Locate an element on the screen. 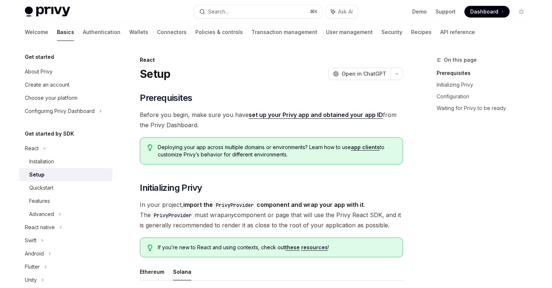 This screenshot has height=288, width=552. button: Solana is located at coordinates (182, 271).